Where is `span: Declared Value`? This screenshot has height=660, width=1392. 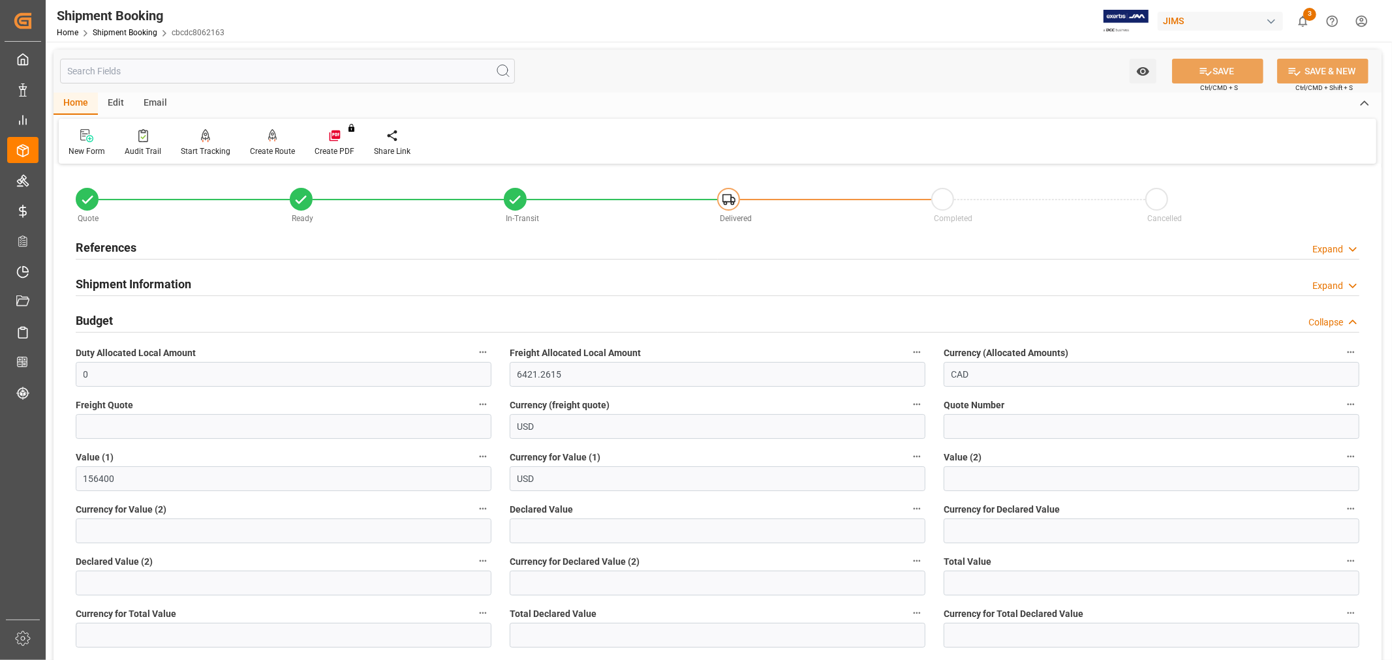 span: Declared Value is located at coordinates (541, 510).